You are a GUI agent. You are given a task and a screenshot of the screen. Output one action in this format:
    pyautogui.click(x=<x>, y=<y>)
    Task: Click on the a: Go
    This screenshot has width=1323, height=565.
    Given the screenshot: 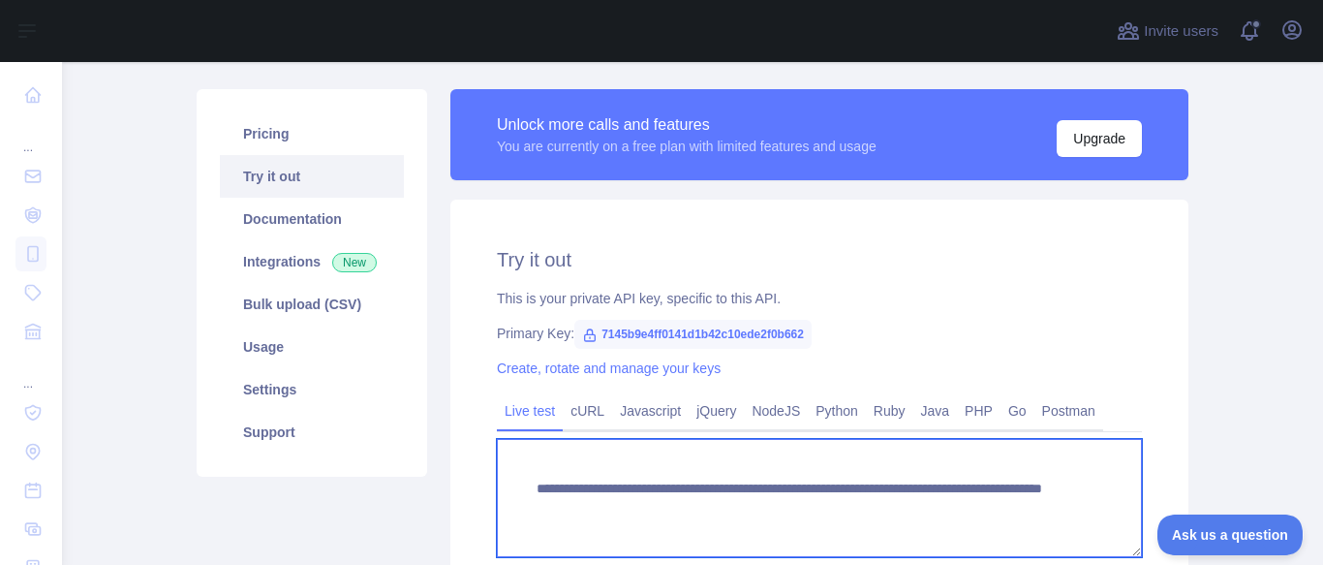 What is the action you would take?
    pyautogui.click(x=1017, y=411)
    